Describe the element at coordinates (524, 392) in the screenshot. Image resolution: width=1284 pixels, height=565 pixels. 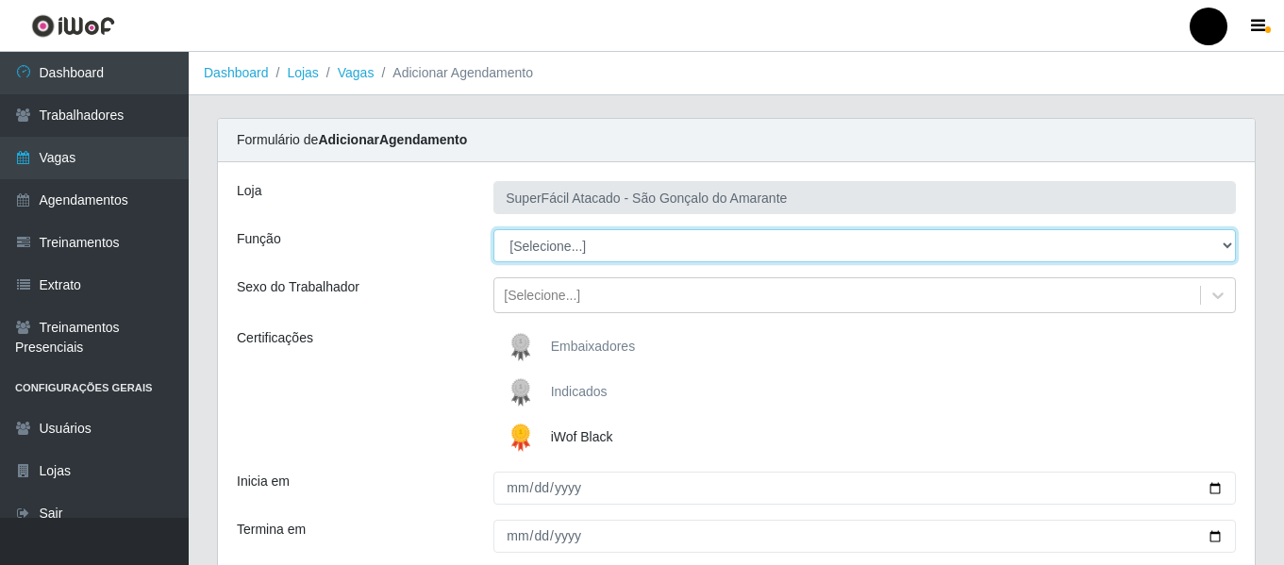
I see `img: Indicados` at that location.